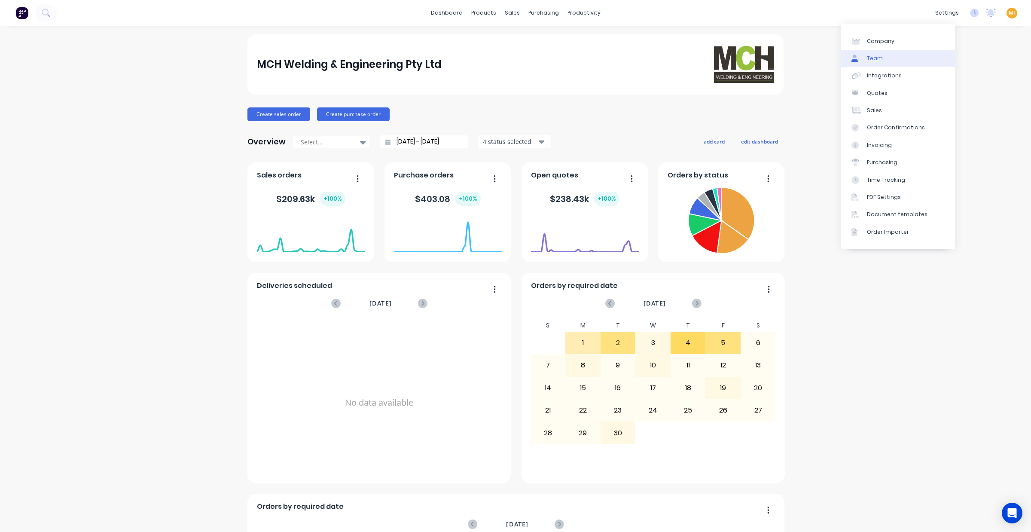  What do you see at coordinates (898, 180) in the screenshot?
I see `a: Time Tracking` at bounding box center [898, 180].